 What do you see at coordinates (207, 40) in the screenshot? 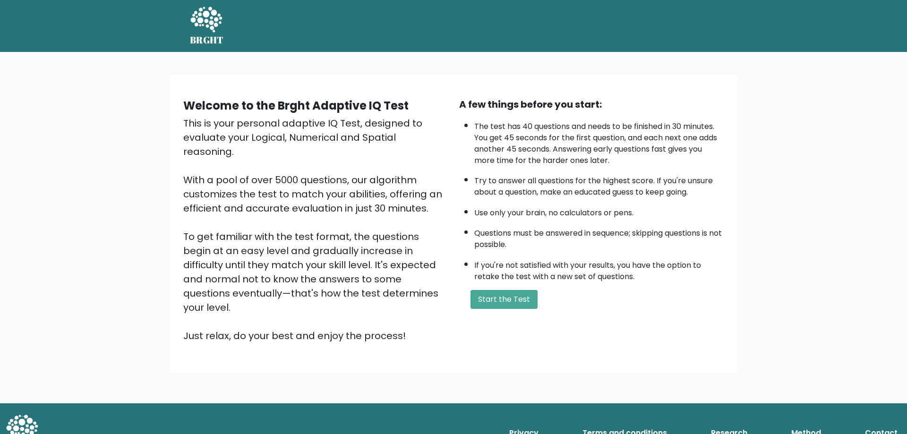
I see `h5: BRGHT` at bounding box center [207, 40].